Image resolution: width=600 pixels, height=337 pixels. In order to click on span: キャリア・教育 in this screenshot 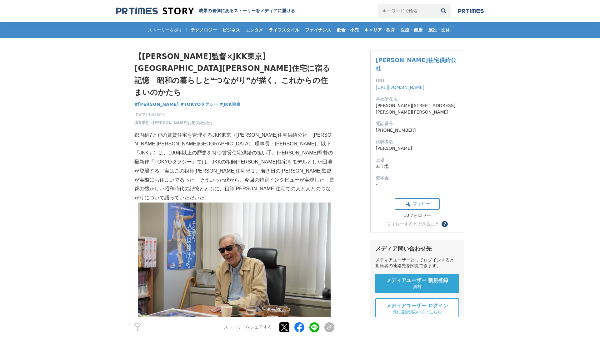, I will do `click(379, 30)`.